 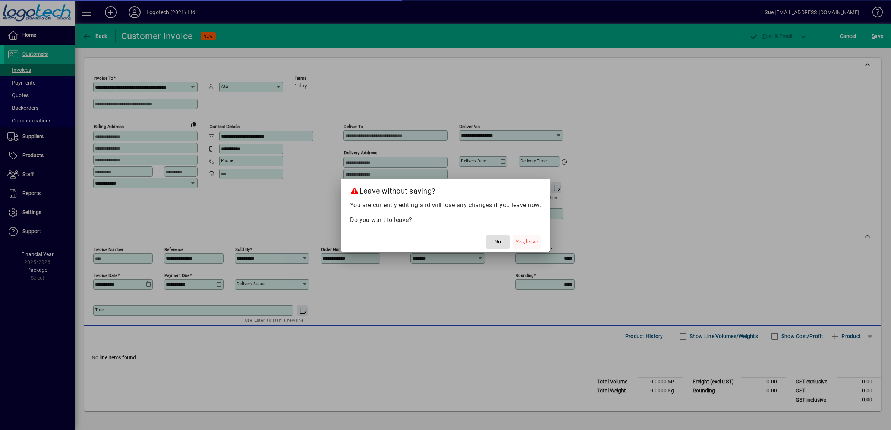 What do you see at coordinates (527, 242) in the screenshot?
I see `span: Yes, leave` at bounding box center [527, 242].